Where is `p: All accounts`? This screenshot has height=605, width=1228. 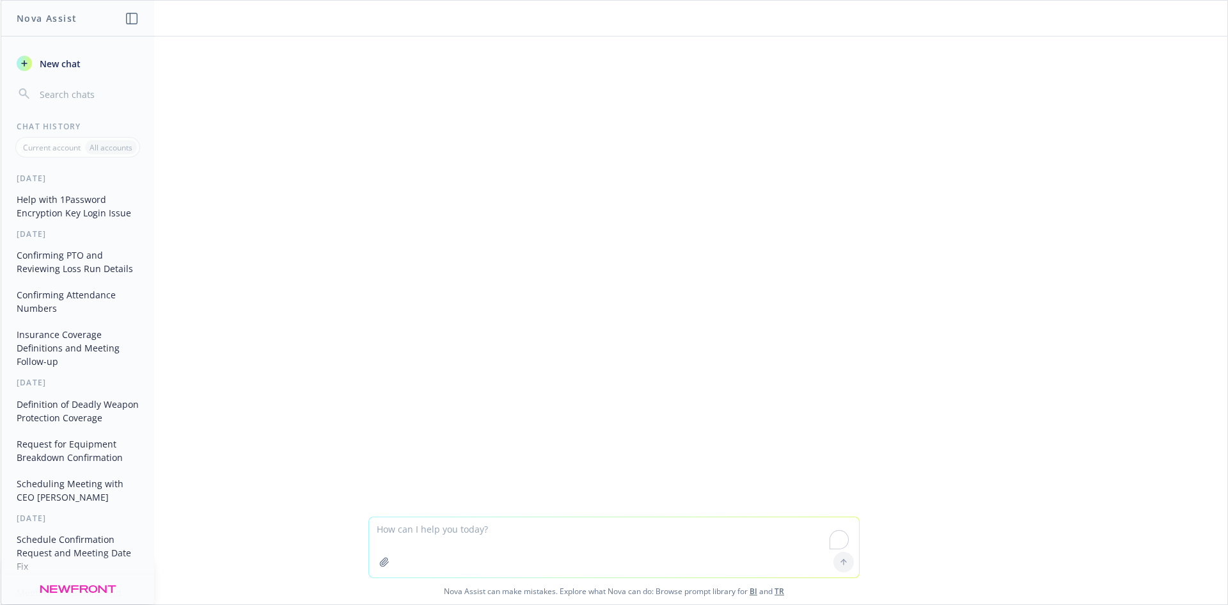 p: All accounts is located at coordinates (111, 147).